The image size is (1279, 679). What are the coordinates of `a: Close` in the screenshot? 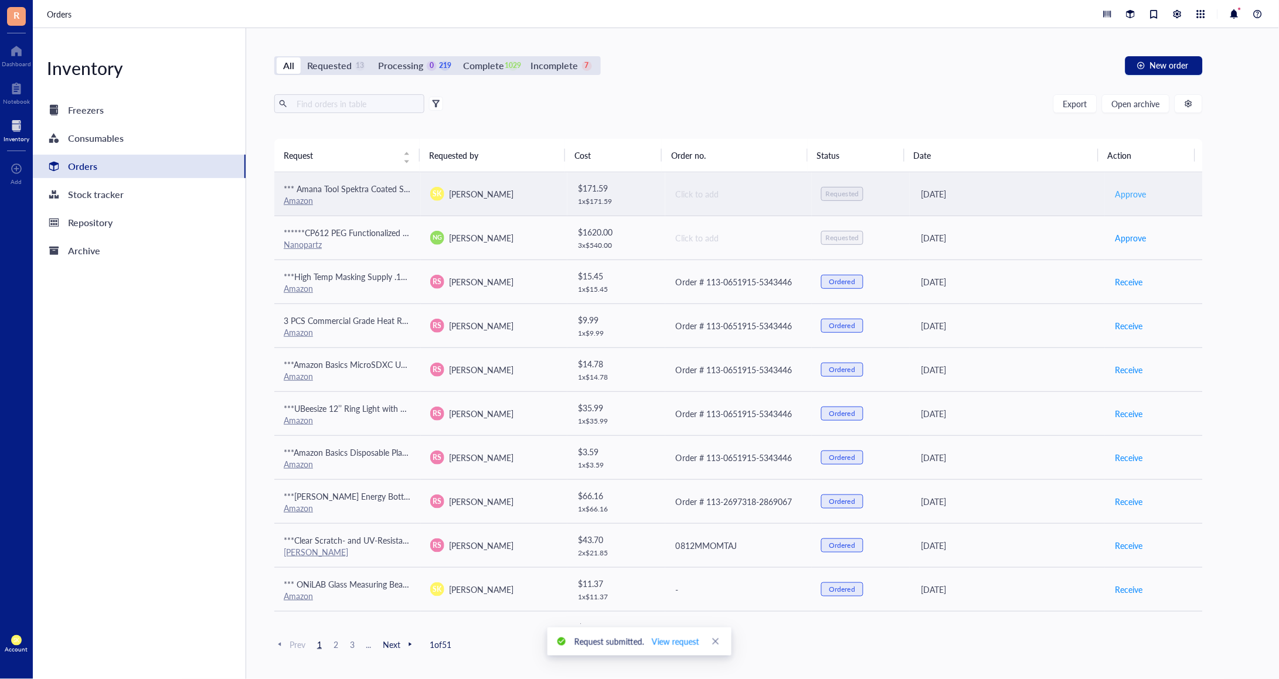 It's located at (716, 642).